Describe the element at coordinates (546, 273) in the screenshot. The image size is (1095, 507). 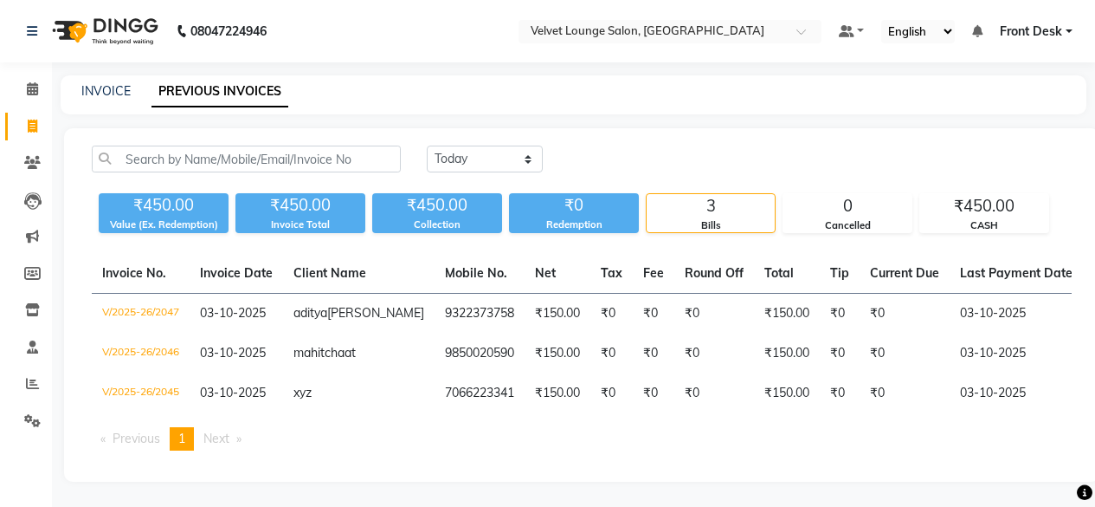
I see `span: Net` at that location.